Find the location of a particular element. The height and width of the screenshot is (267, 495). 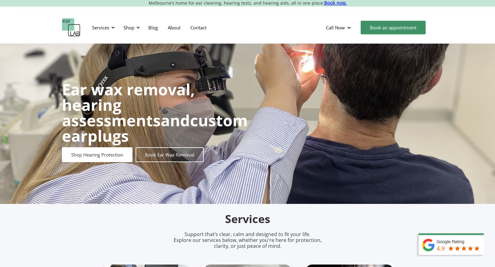

a: Contact is located at coordinates (198, 28).